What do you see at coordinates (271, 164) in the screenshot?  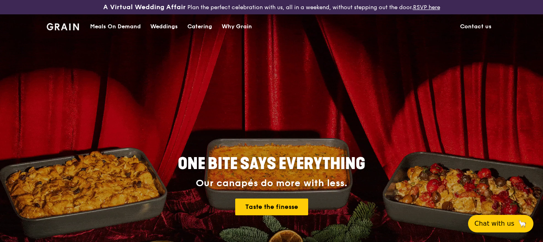 I see `span: ONE BITE SAYS EVERYTHING` at bounding box center [271, 164].